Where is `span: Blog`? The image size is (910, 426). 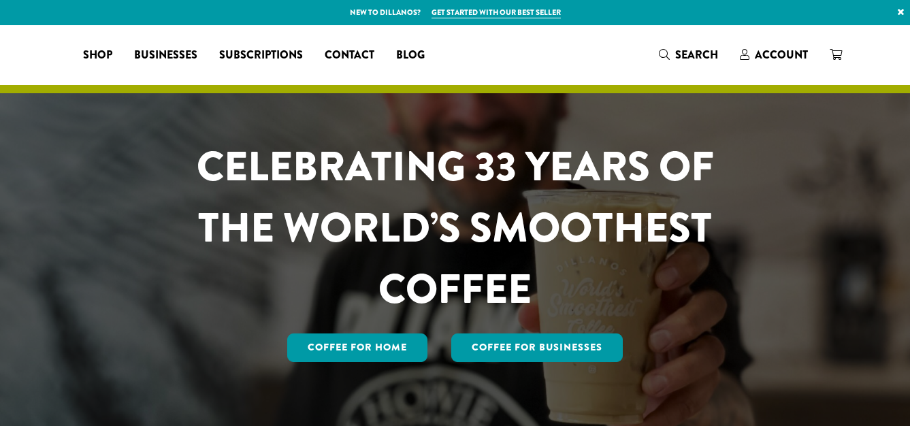 span: Blog is located at coordinates (410, 55).